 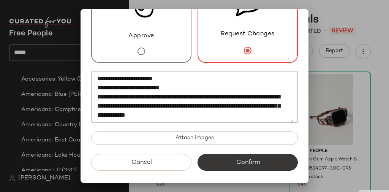 What do you see at coordinates (247, 162) in the screenshot?
I see `span: Confirm` at bounding box center [247, 162].